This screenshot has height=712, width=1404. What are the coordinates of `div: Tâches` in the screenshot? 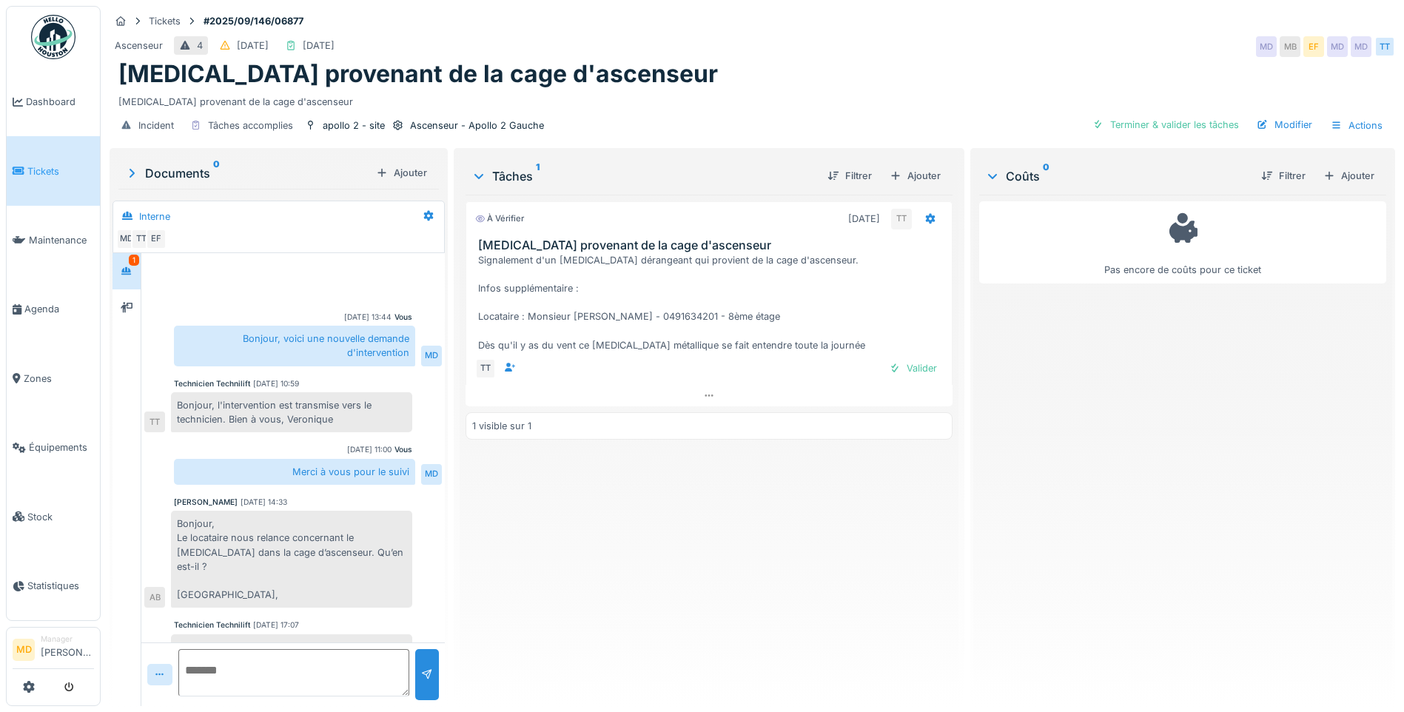 It's located at (643, 176).